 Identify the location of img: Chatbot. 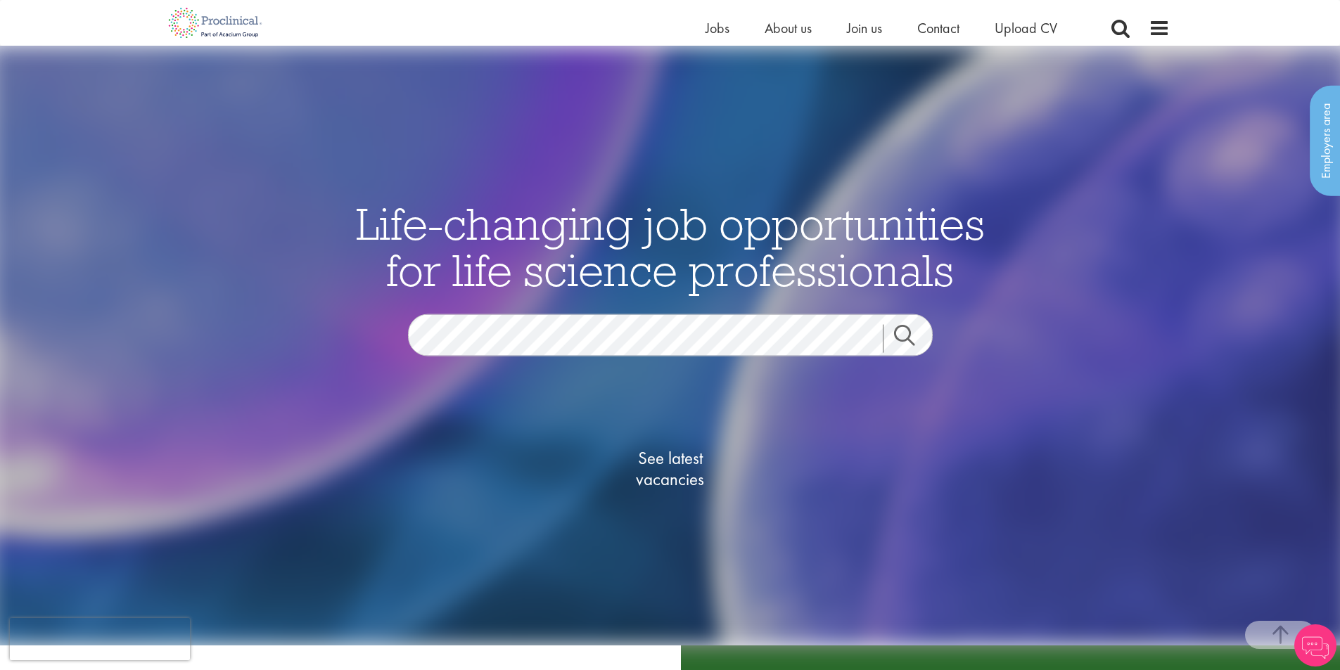
(1315, 646).